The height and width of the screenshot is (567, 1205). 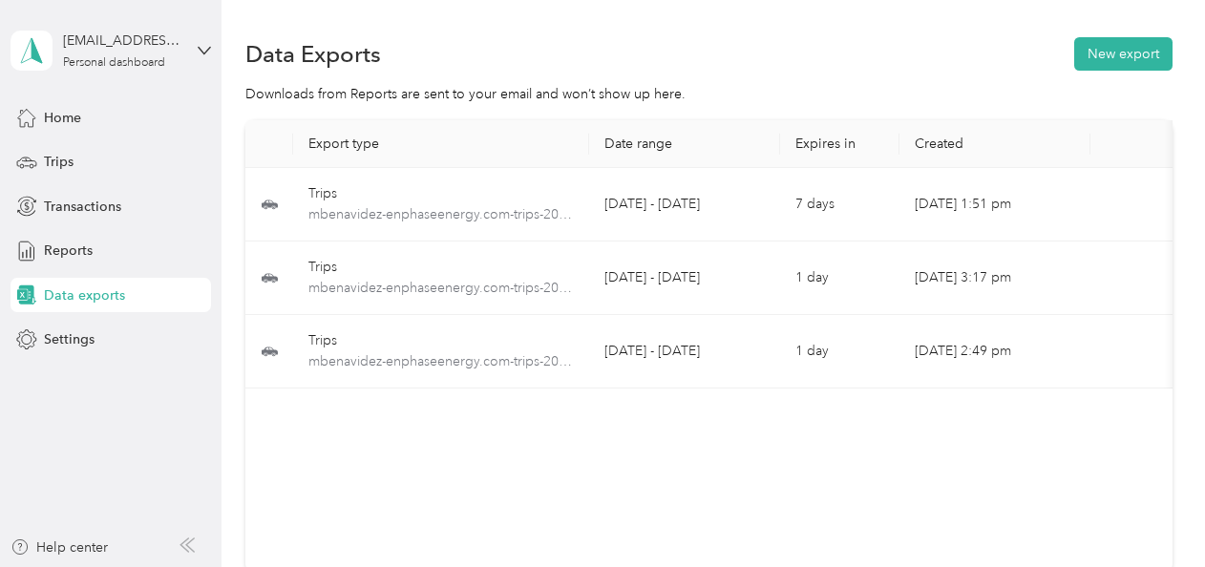 I want to click on th: Expires in, so click(x=839, y=144).